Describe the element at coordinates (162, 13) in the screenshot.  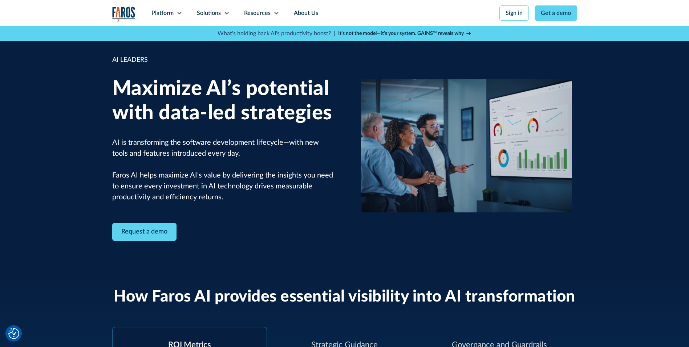
I see `div: Platform` at that location.